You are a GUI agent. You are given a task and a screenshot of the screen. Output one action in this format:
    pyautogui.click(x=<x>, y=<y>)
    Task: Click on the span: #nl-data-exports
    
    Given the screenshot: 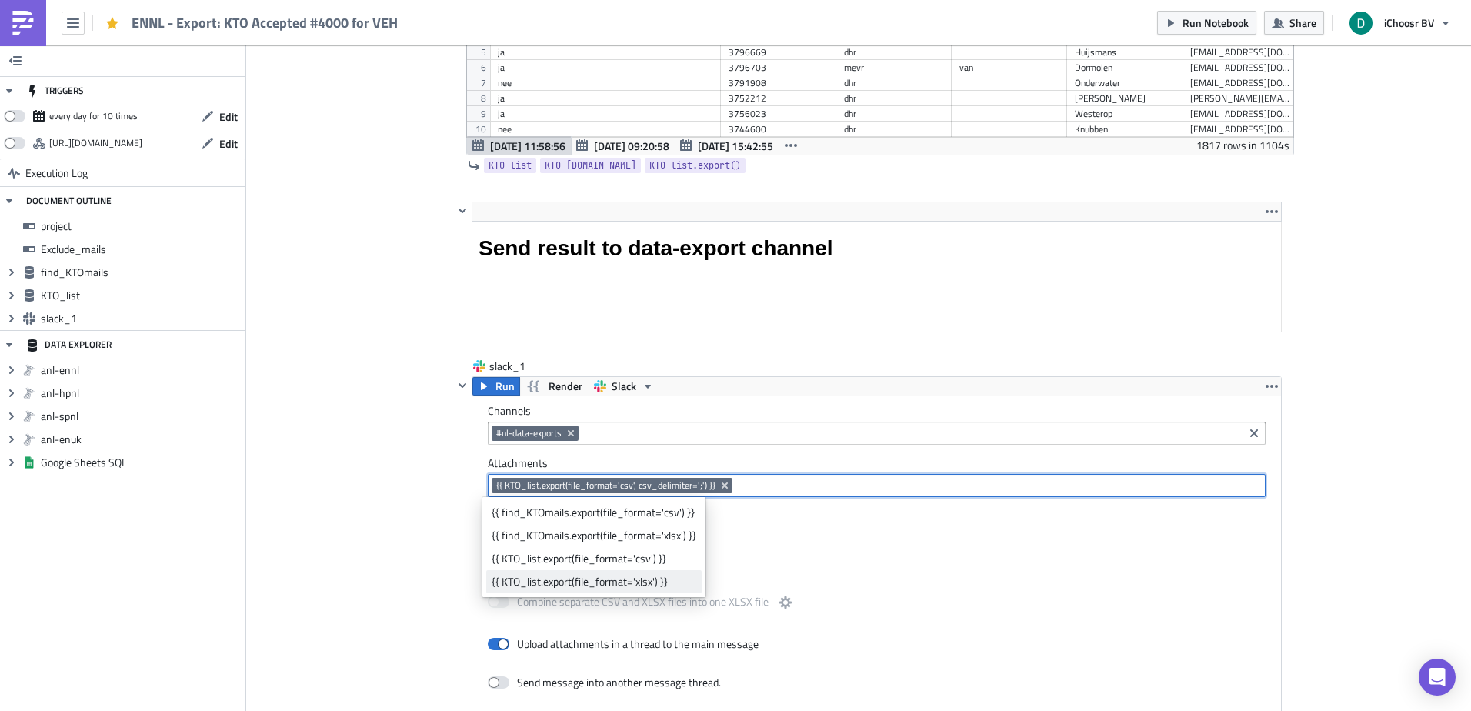 What is the action you would take?
    pyautogui.click(x=528, y=433)
    